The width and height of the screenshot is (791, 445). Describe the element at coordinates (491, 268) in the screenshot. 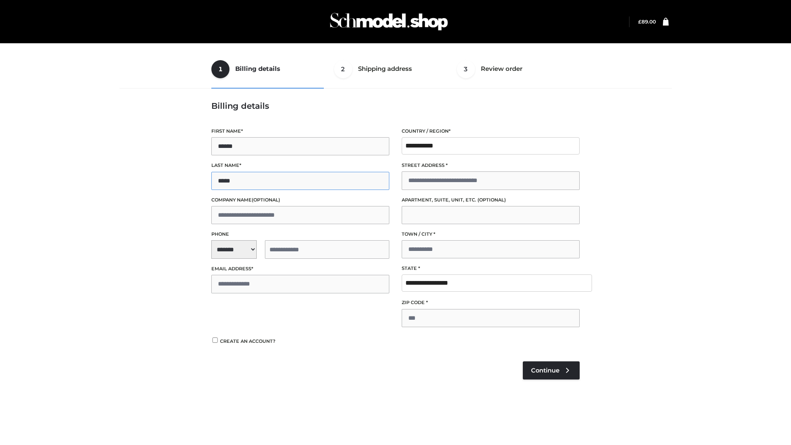

I see `label: State` at that location.